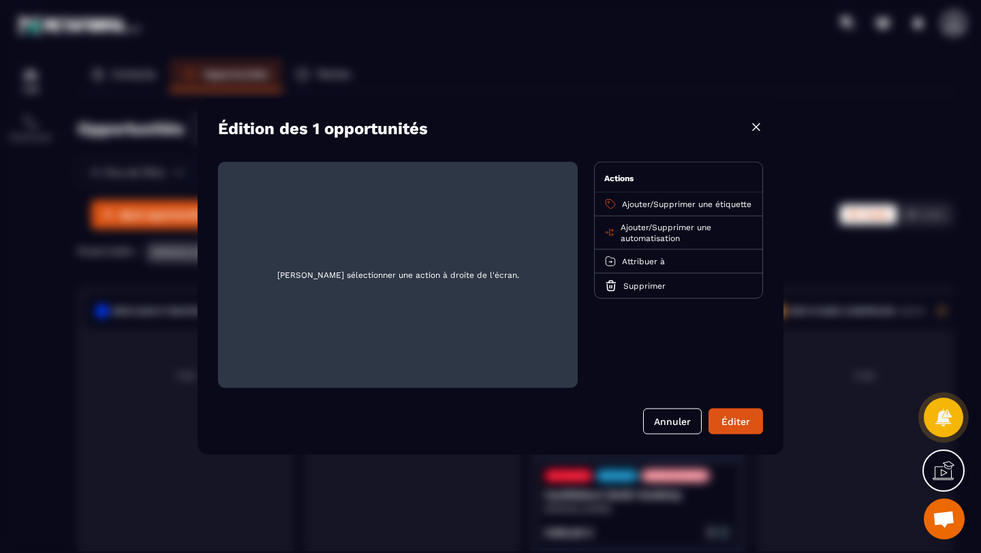 This screenshot has height=553, width=981. What do you see at coordinates (323, 129) in the screenshot?
I see `h4: Édition des 1 opportunités` at bounding box center [323, 129].